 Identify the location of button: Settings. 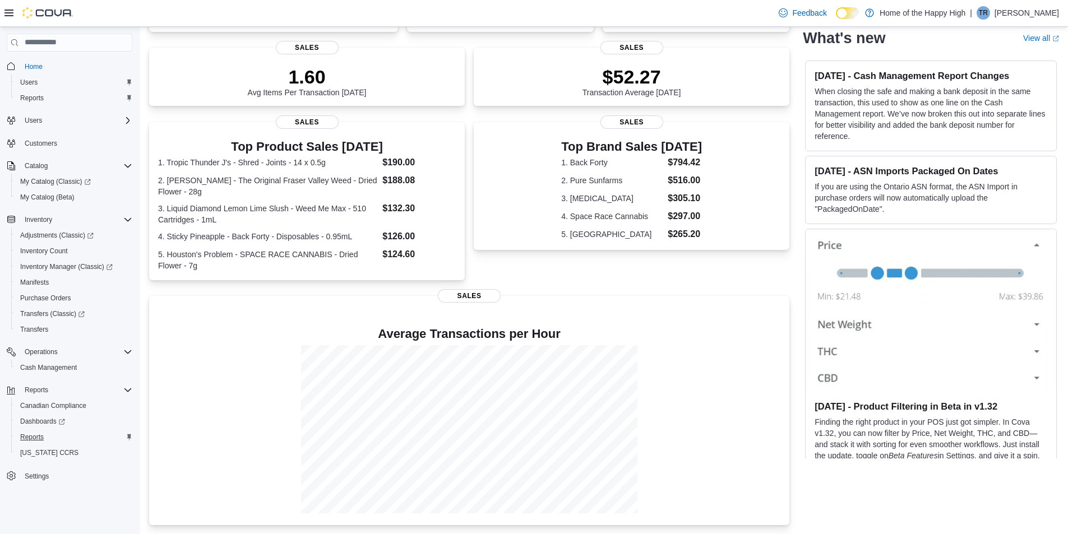
(70, 475).